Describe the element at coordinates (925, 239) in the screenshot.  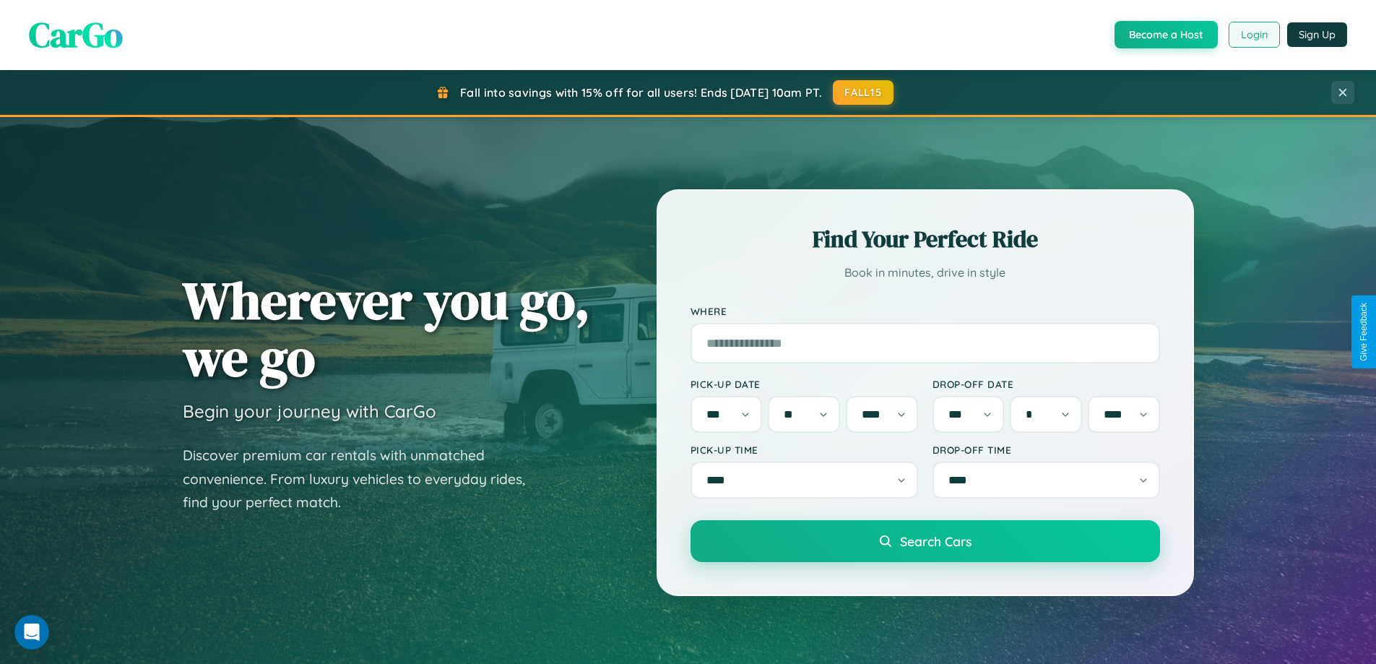
I see `h2: Find Your Perfect Ride` at that location.